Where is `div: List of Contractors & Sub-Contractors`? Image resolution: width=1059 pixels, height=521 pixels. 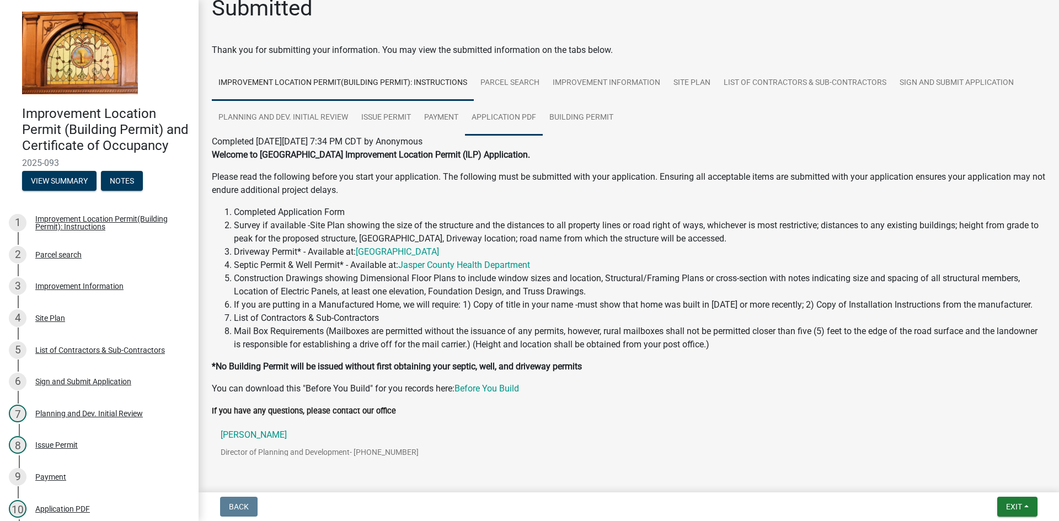 div: List of Contractors & Sub-Contractors is located at coordinates (100, 350).